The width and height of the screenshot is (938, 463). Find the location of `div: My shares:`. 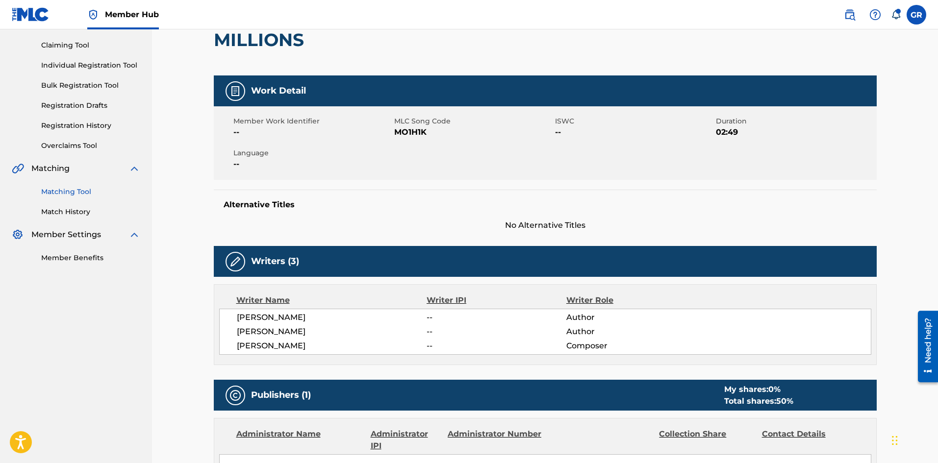

div: My shares: is located at coordinates (759, 390).